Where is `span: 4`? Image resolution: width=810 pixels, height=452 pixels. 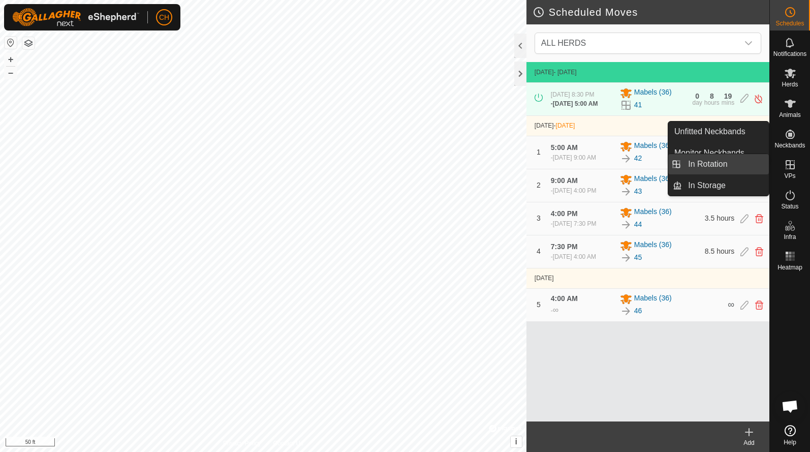 span: 4 is located at coordinates (539, 251).